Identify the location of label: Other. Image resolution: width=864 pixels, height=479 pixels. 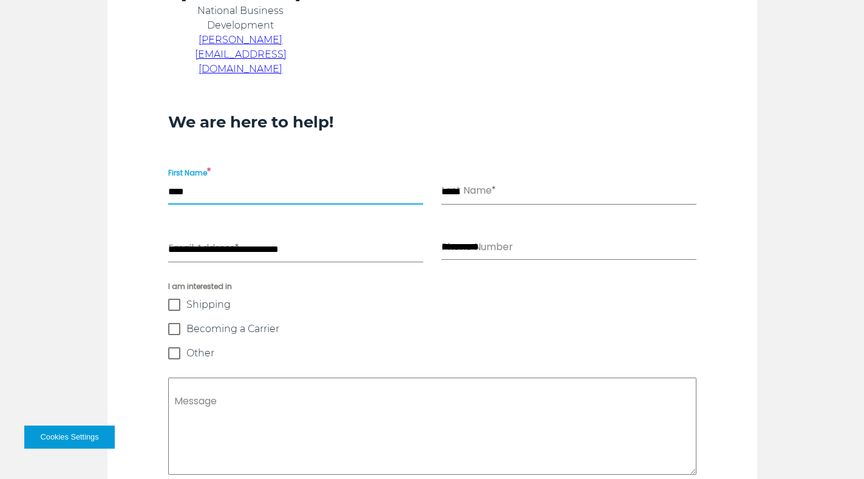
(433, 354).